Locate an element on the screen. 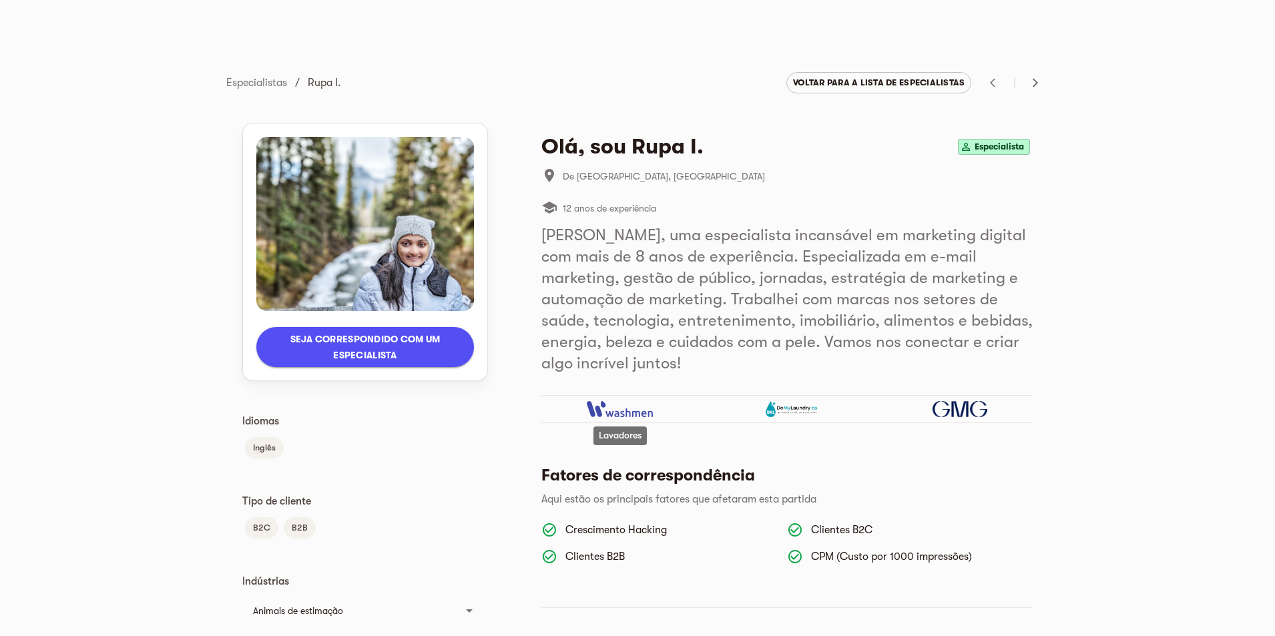  font: Olá, sou Rupa I. is located at coordinates (622, 146).